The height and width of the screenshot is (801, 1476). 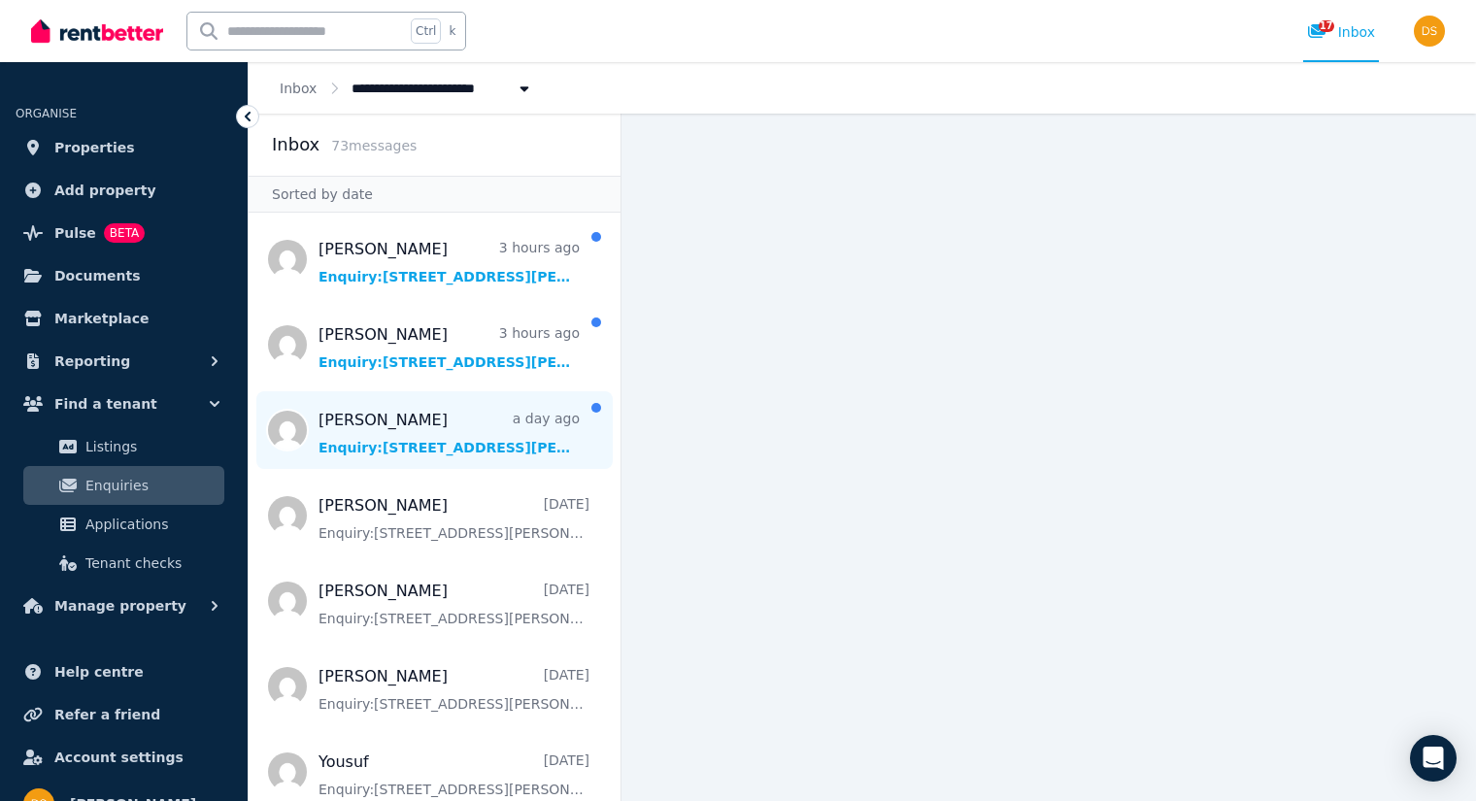 I want to click on span: Manage property, so click(x=120, y=606).